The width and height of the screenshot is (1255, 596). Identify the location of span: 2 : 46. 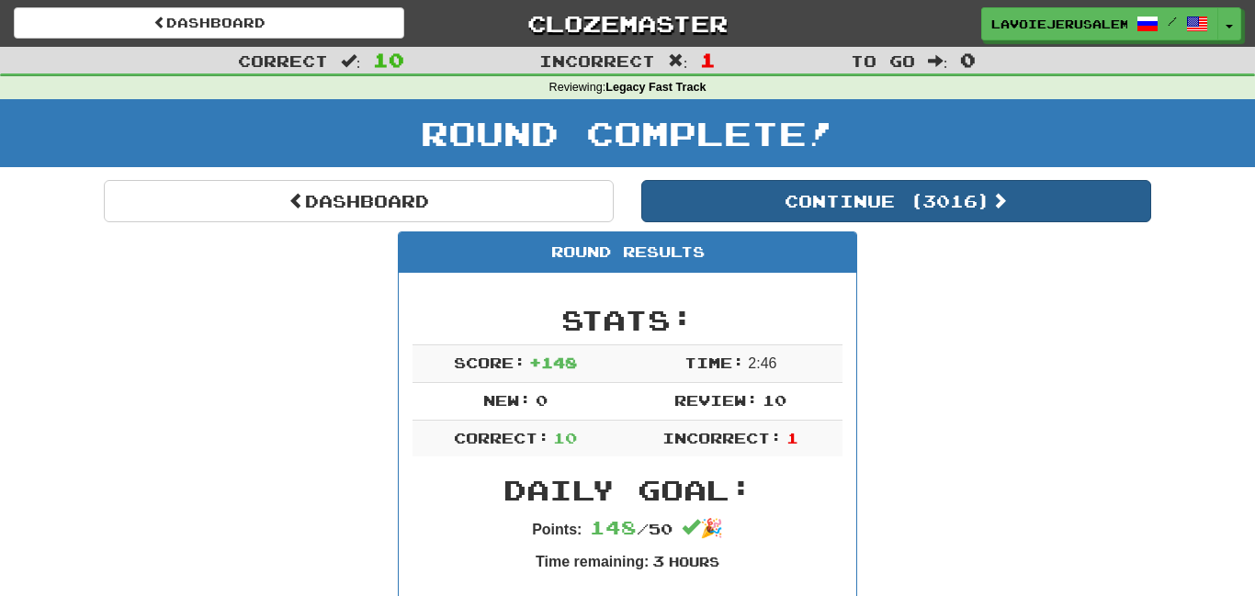
(762, 363).